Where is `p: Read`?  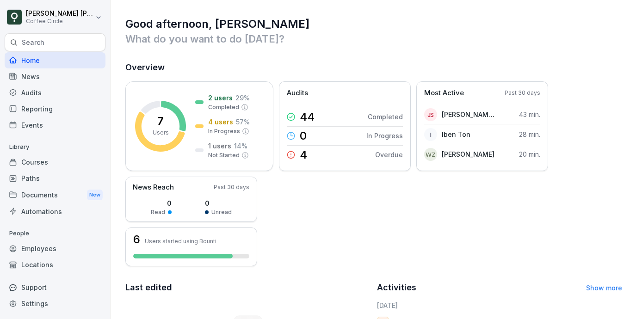 p: Read is located at coordinates (158, 212).